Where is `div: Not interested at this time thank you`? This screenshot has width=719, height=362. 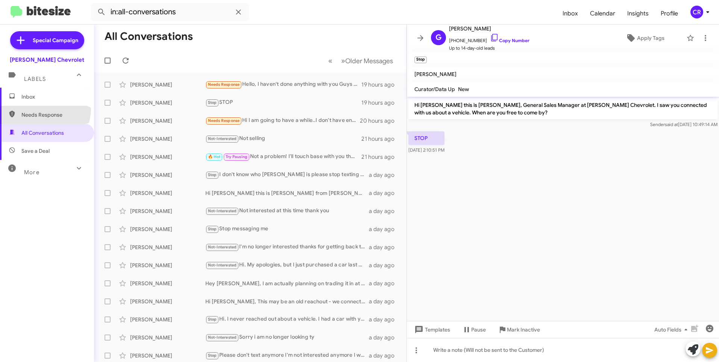
div: Not interested at this time thank you is located at coordinates (287, 211).